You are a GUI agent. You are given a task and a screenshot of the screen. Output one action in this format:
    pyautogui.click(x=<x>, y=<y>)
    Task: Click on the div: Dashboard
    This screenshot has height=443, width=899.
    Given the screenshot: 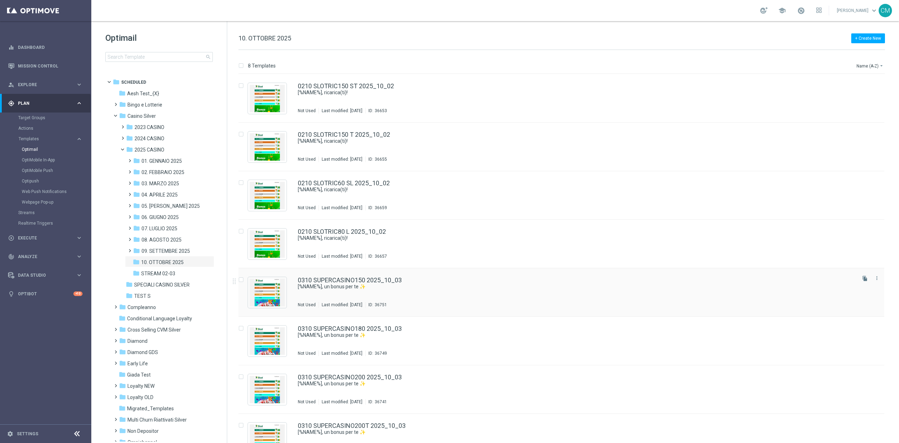 What is the action you would take?
    pyautogui.click(x=45, y=47)
    